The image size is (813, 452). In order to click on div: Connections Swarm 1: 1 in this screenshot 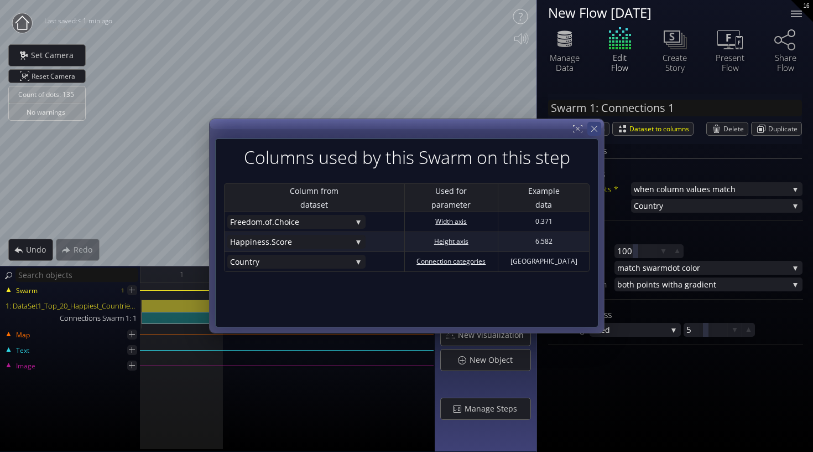, I will do `click(71, 318)`.